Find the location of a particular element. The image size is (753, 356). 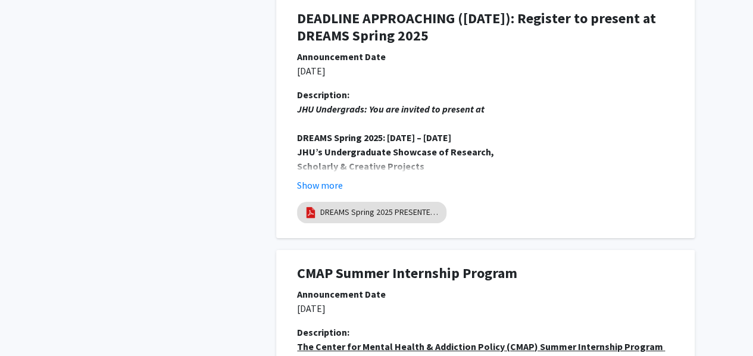

u: The Center for Mental Health & Addiction Policy (CMAP) Summer Internship Program is located at coordinates (480, 346).